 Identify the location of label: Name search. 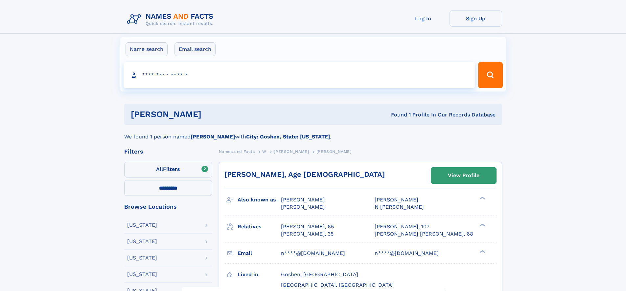
(147, 49).